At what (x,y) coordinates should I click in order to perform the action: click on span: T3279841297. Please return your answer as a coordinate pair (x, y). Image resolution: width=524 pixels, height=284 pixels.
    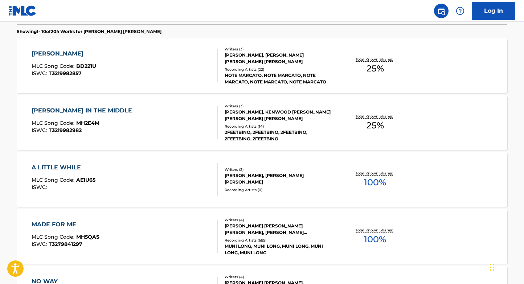
    Looking at the image, I should click on (65, 244).